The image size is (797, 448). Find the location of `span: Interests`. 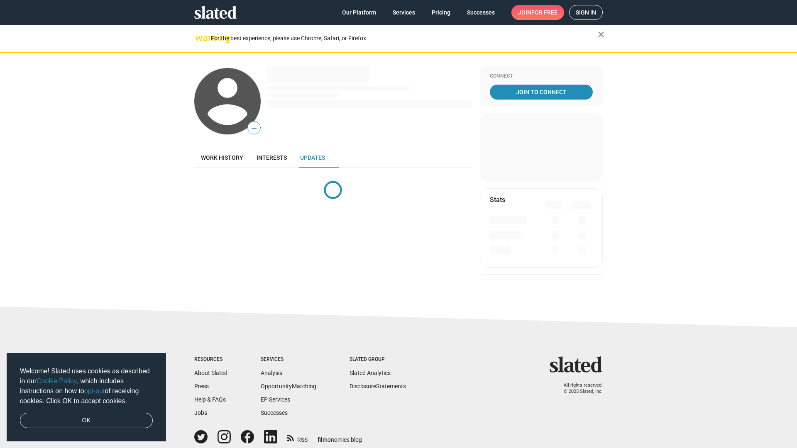

span: Interests is located at coordinates (271, 158).